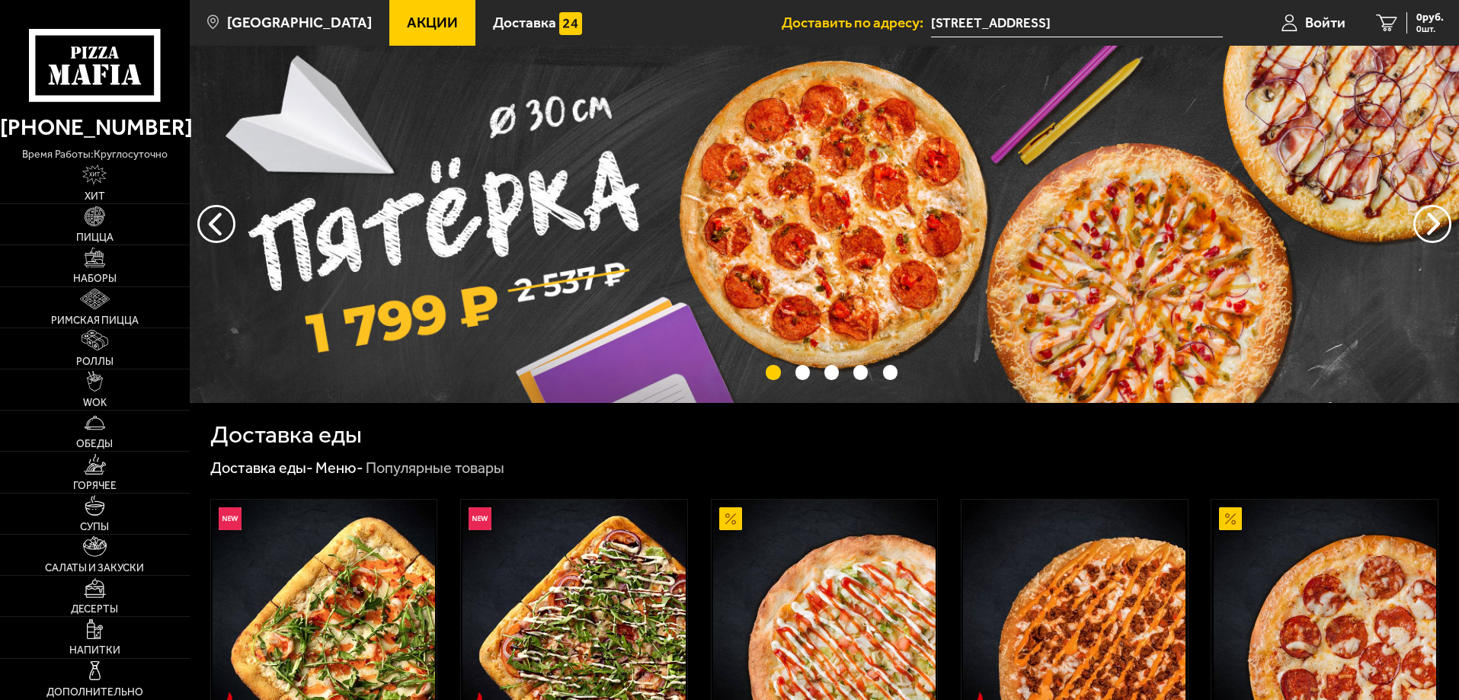  Describe the element at coordinates (339, 468) in the screenshot. I see `a: Меню-` at that location.